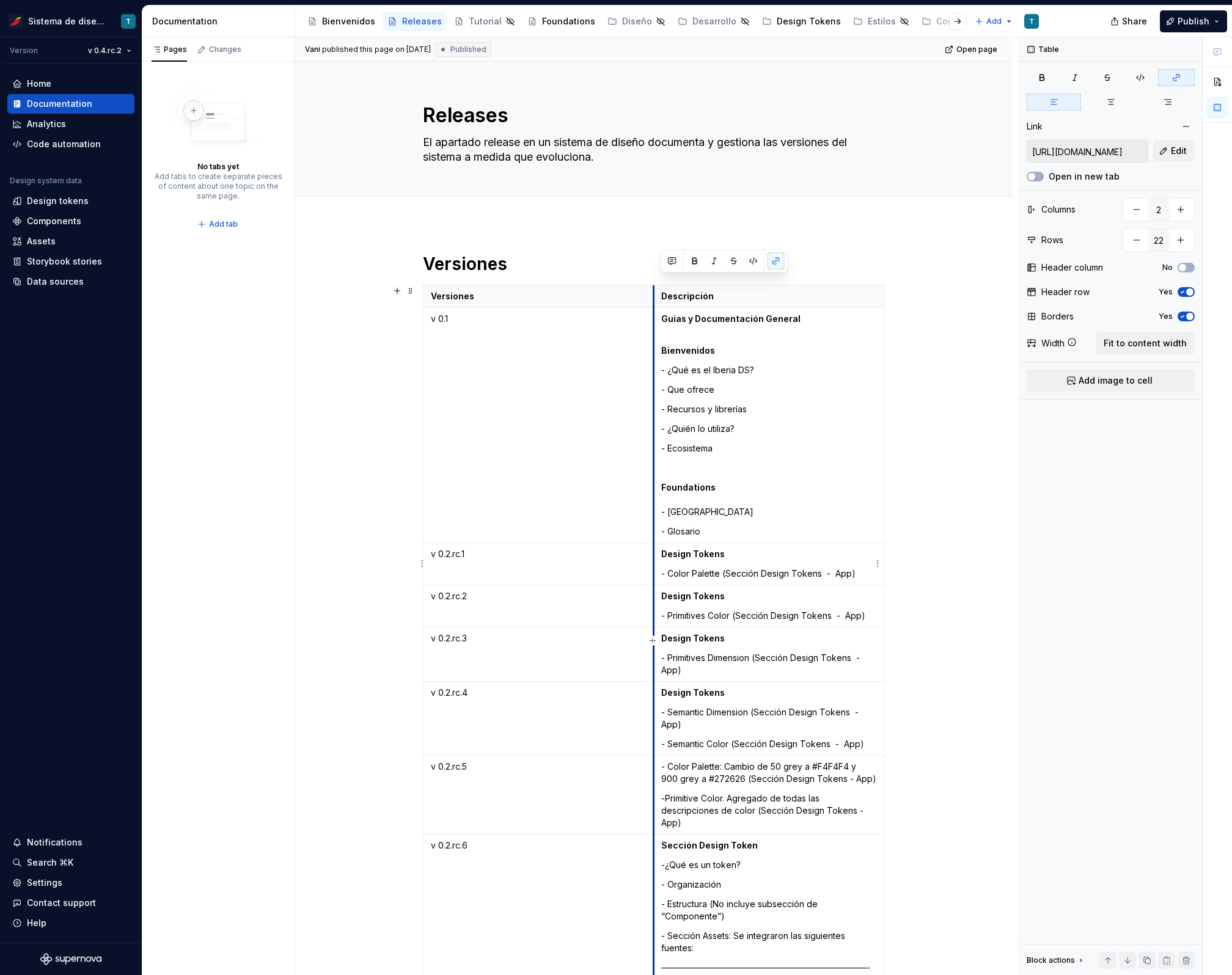  Describe the element at coordinates (1194, 22) in the screenshot. I see `button: Publish` at that location.